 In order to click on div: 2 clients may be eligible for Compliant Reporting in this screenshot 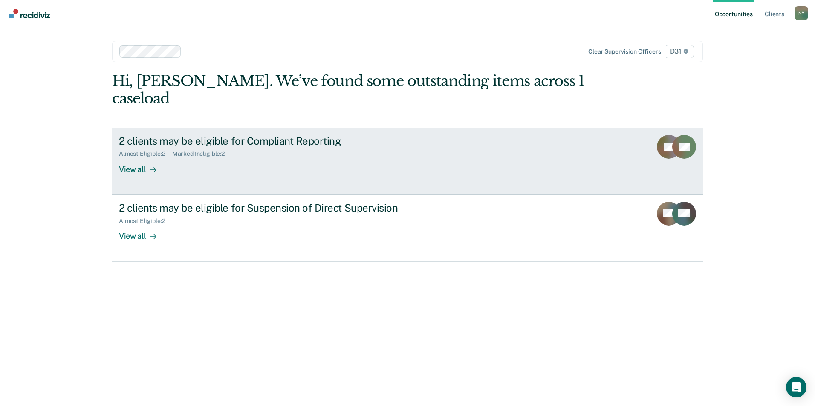, I will do `click(268, 141)`.